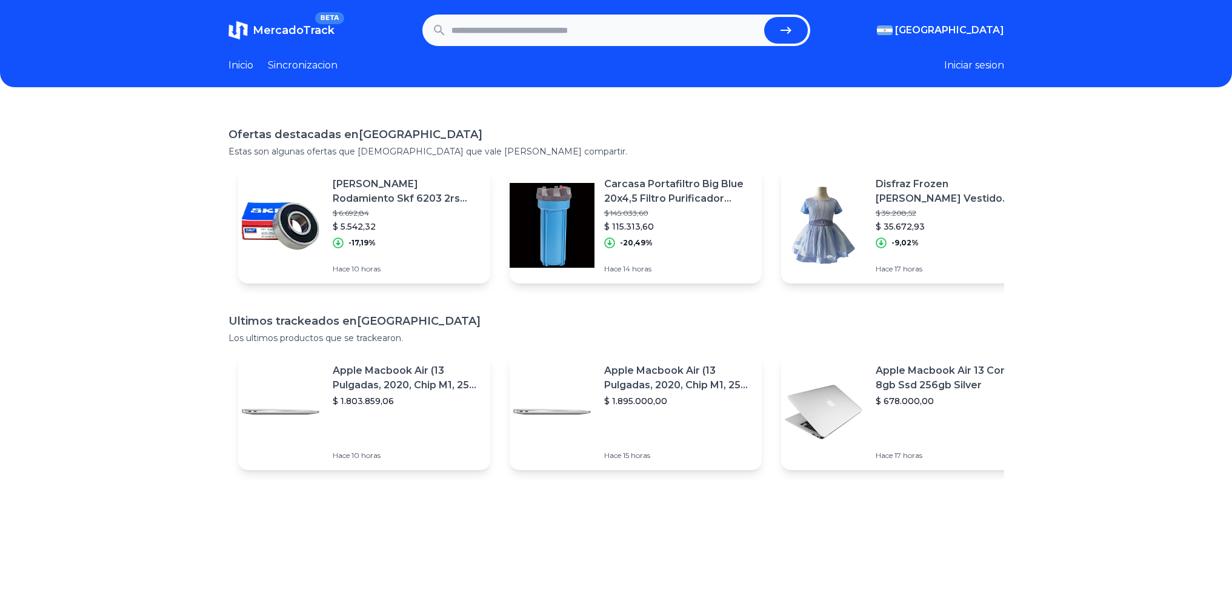 The width and height of the screenshot is (1232, 607). What do you see at coordinates (905, 243) in the screenshot?
I see `p: -9,02%` at bounding box center [905, 243].